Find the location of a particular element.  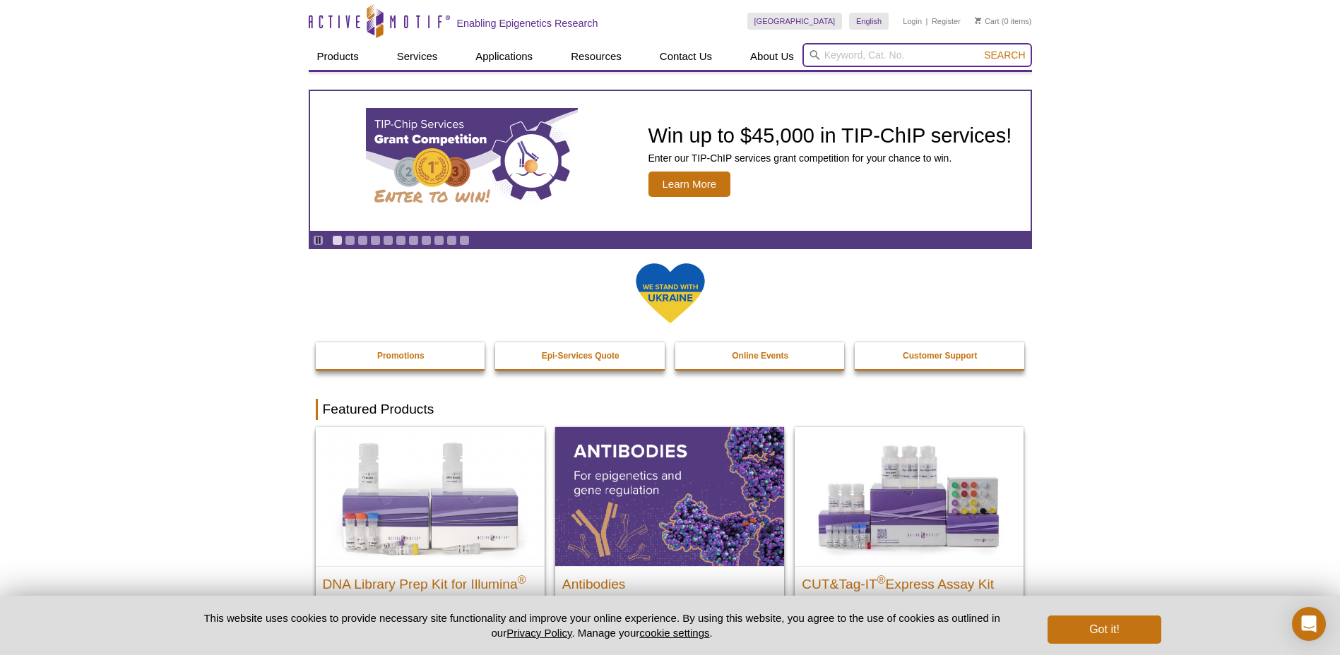

a: Go to slide 2 is located at coordinates (350, 240).